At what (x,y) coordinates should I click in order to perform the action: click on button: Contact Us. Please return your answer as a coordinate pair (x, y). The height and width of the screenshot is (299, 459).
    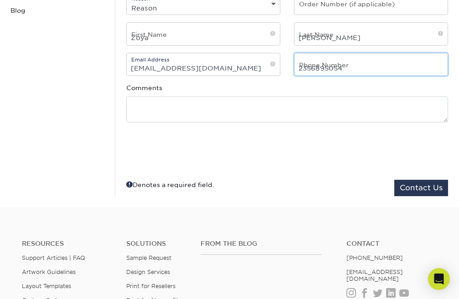
    Looking at the image, I should click on (421, 188).